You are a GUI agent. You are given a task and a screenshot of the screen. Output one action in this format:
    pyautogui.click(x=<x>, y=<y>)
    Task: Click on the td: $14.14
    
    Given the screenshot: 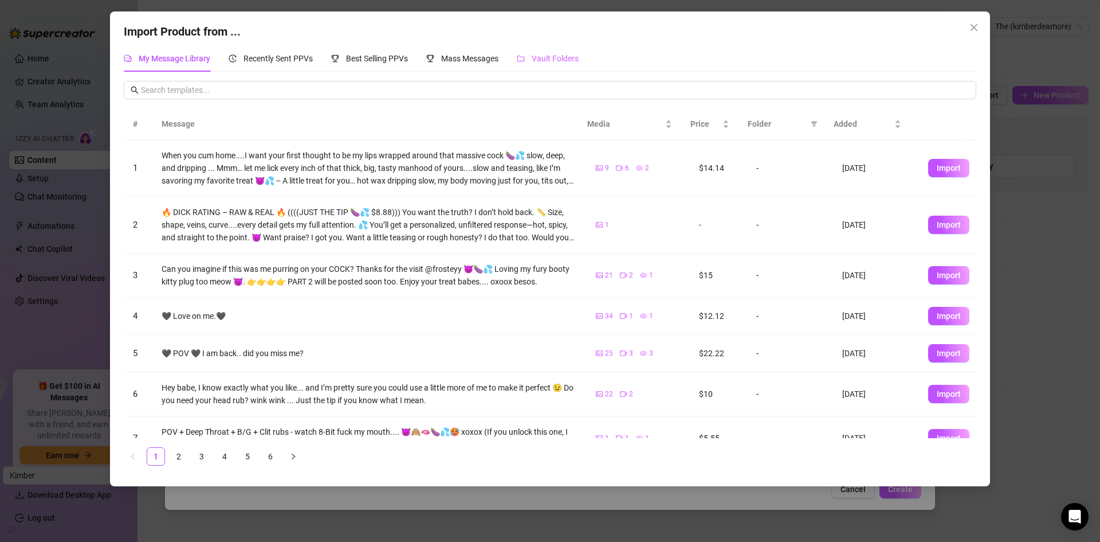 What is the action you would take?
    pyautogui.click(x=719, y=168)
    